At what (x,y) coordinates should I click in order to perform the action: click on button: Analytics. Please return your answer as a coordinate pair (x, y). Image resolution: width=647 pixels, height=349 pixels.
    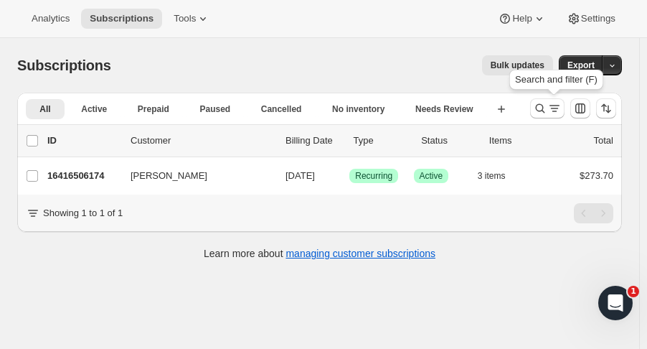
    Looking at the image, I should click on (50, 19).